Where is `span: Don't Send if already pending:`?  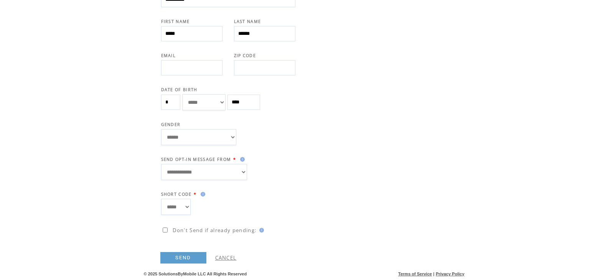 span: Don't Send if already pending: is located at coordinates (215, 230).